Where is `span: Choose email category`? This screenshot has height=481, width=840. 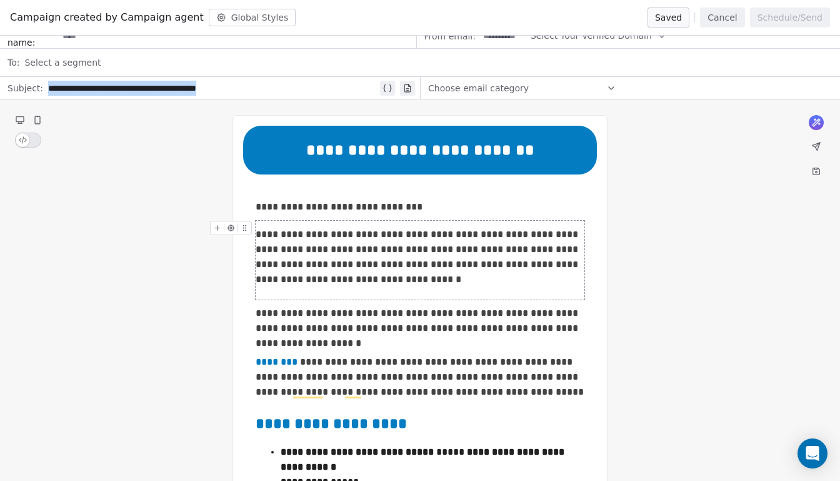 span: Choose email category is located at coordinates (478, 88).